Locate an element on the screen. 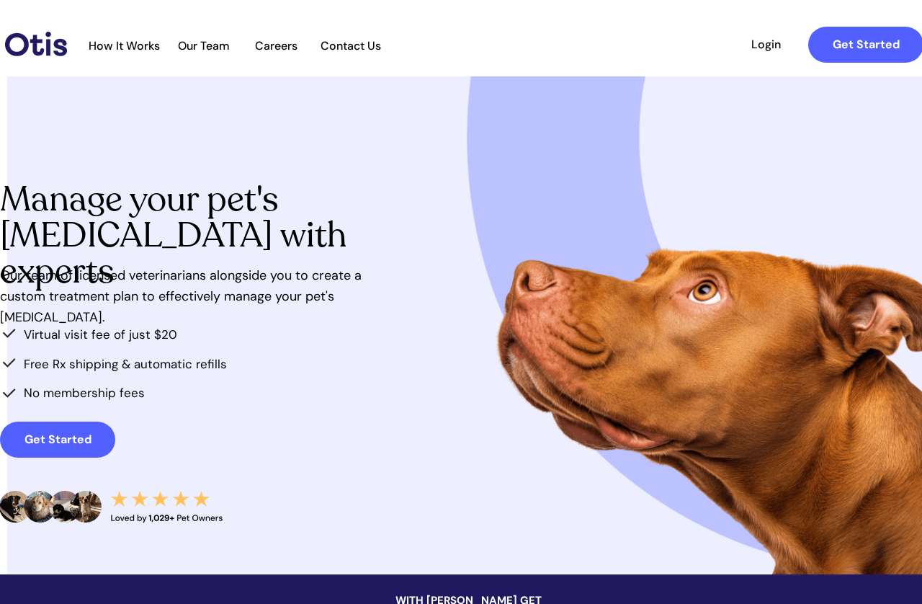  span: Our Team is located at coordinates (204, 45).